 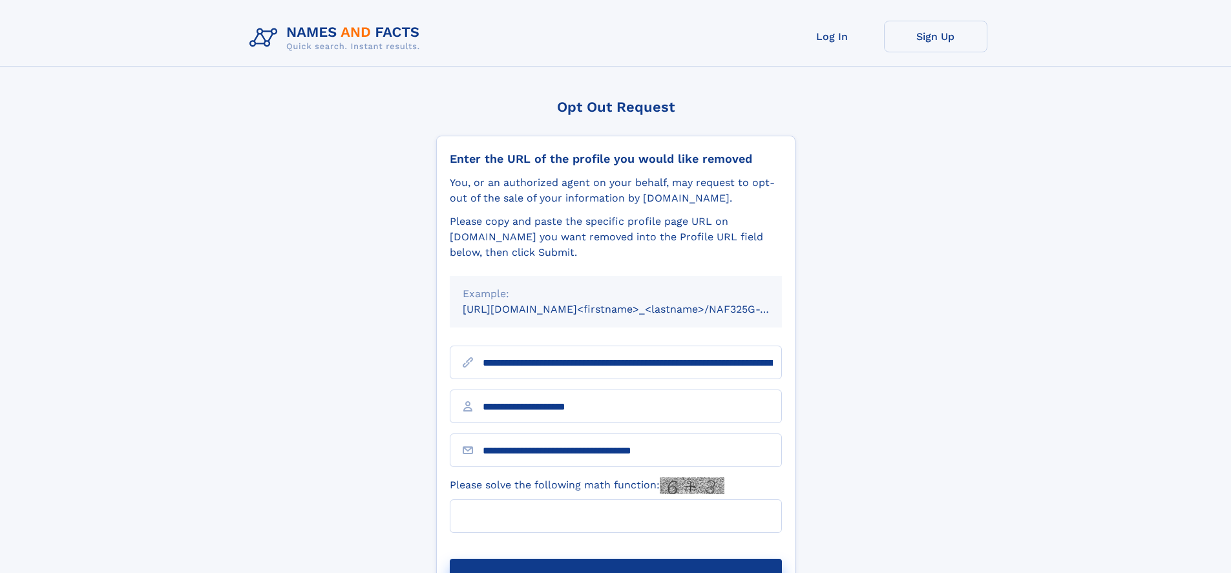 I want to click on a: Log In, so click(x=832, y=36).